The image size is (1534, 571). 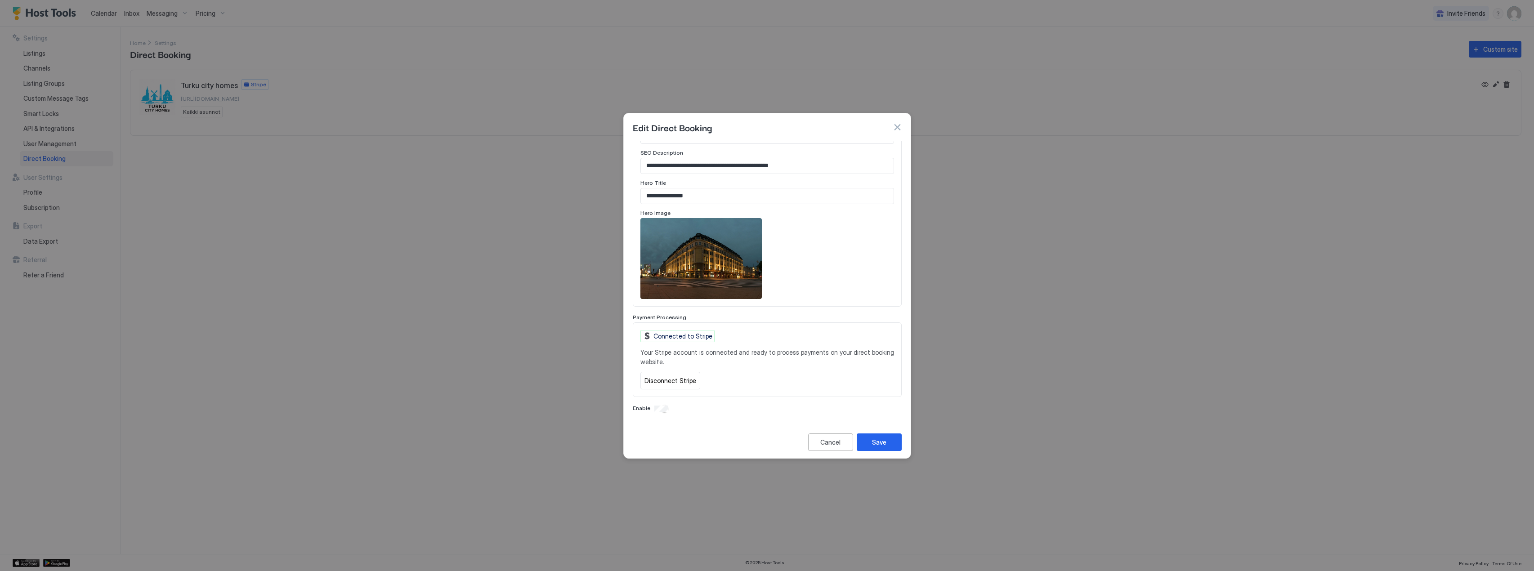 What do you see at coordinates (830, 442) in the screenshot?
I see `div: Cancel` at bounding box center [830, 442].